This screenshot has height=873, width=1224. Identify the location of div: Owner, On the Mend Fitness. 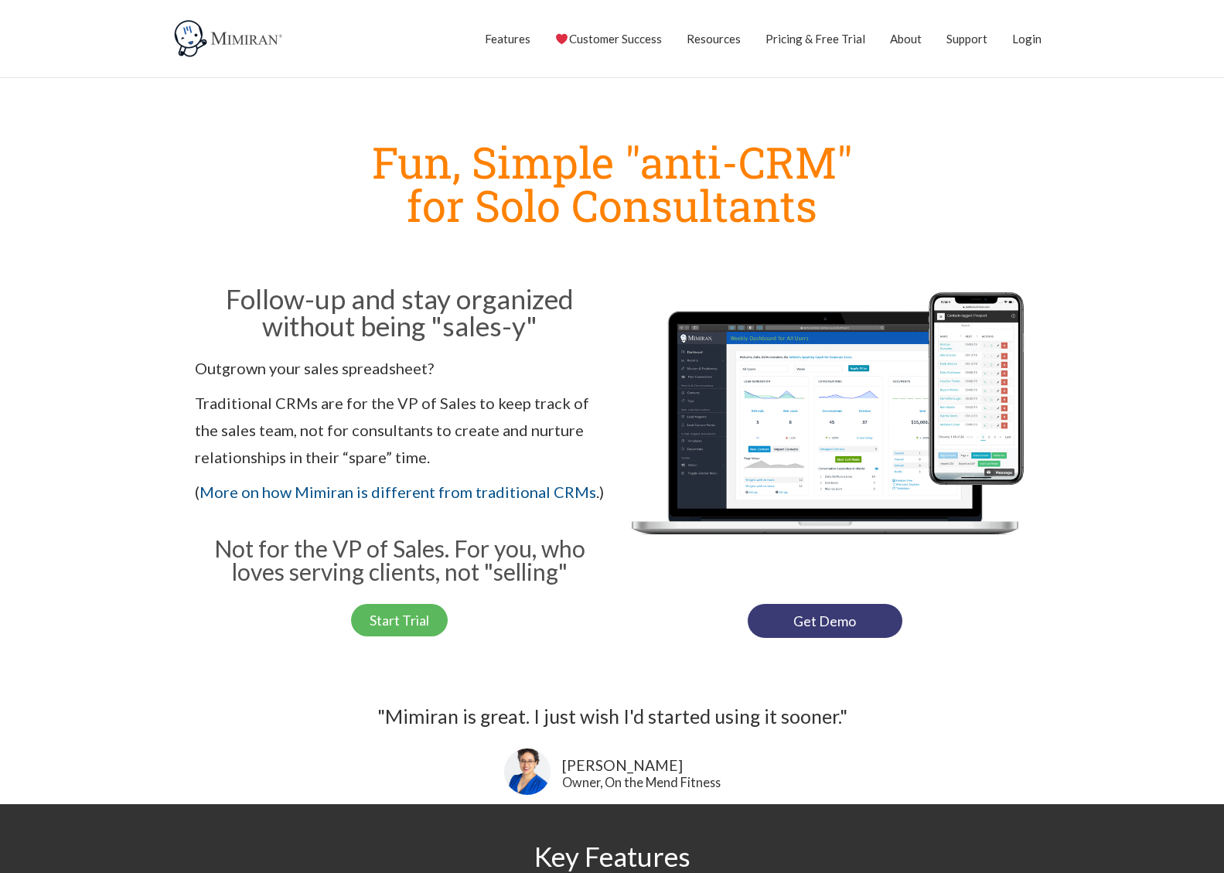
(641, 782).